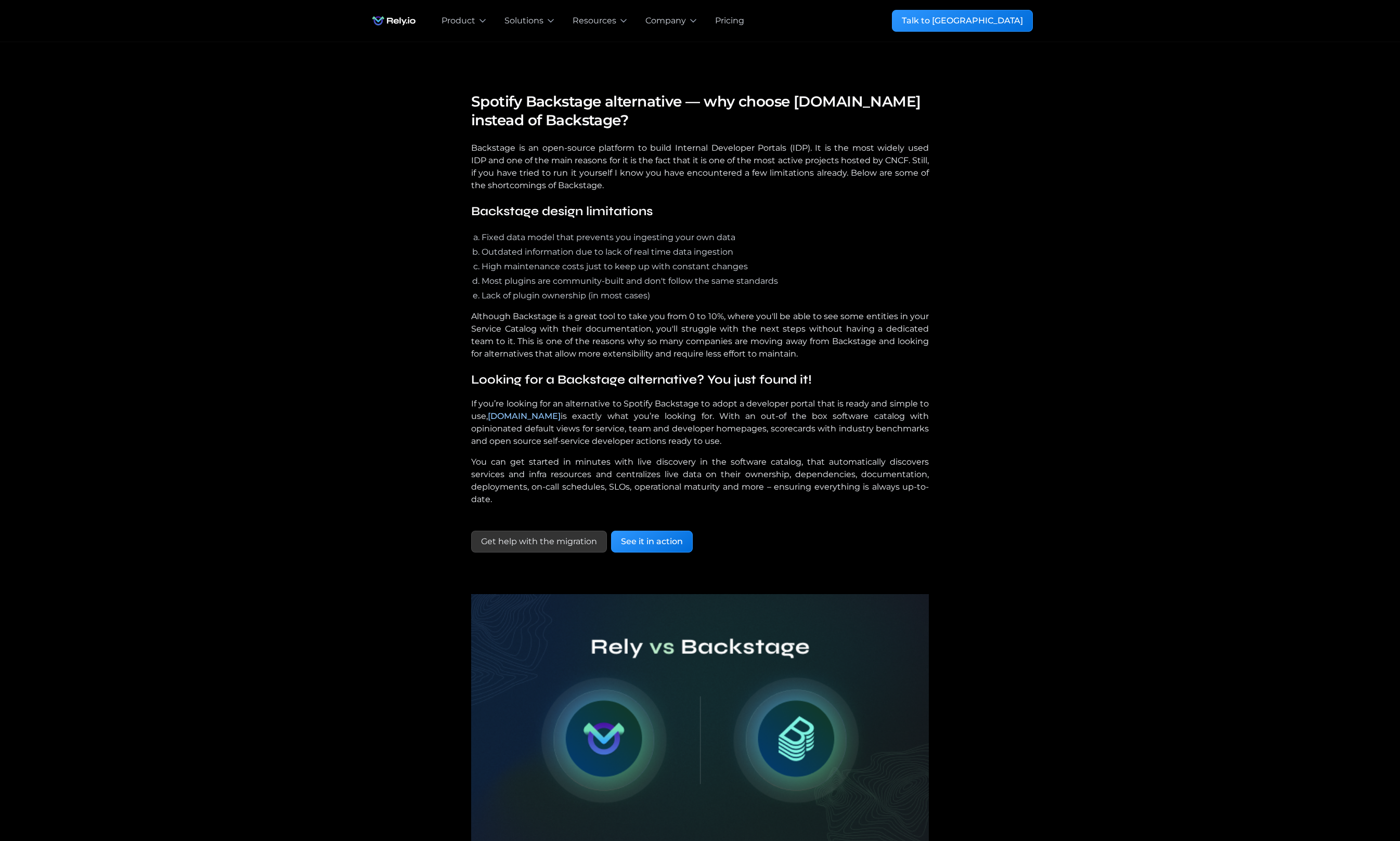 The height and width of the screenshot is (841, 1400). Describe the element at coordinates (700, 380) in the screenshot. I see `h5: Looking for a Backstage alternative? You just found it!` at that location.